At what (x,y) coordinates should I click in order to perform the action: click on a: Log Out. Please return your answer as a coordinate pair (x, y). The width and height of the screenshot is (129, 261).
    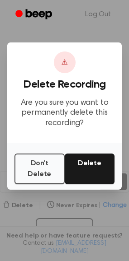
    Looking at the image, I should click on (98, 14).